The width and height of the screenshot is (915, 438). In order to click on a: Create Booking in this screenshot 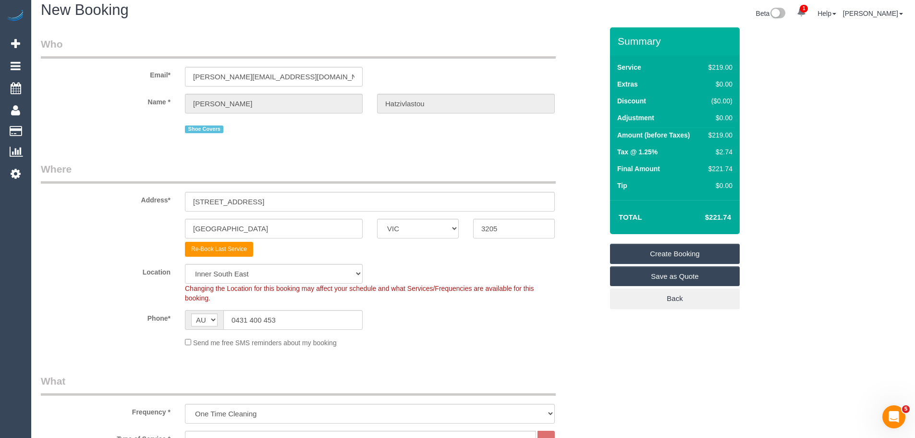, I will do `click(675, 254)`.